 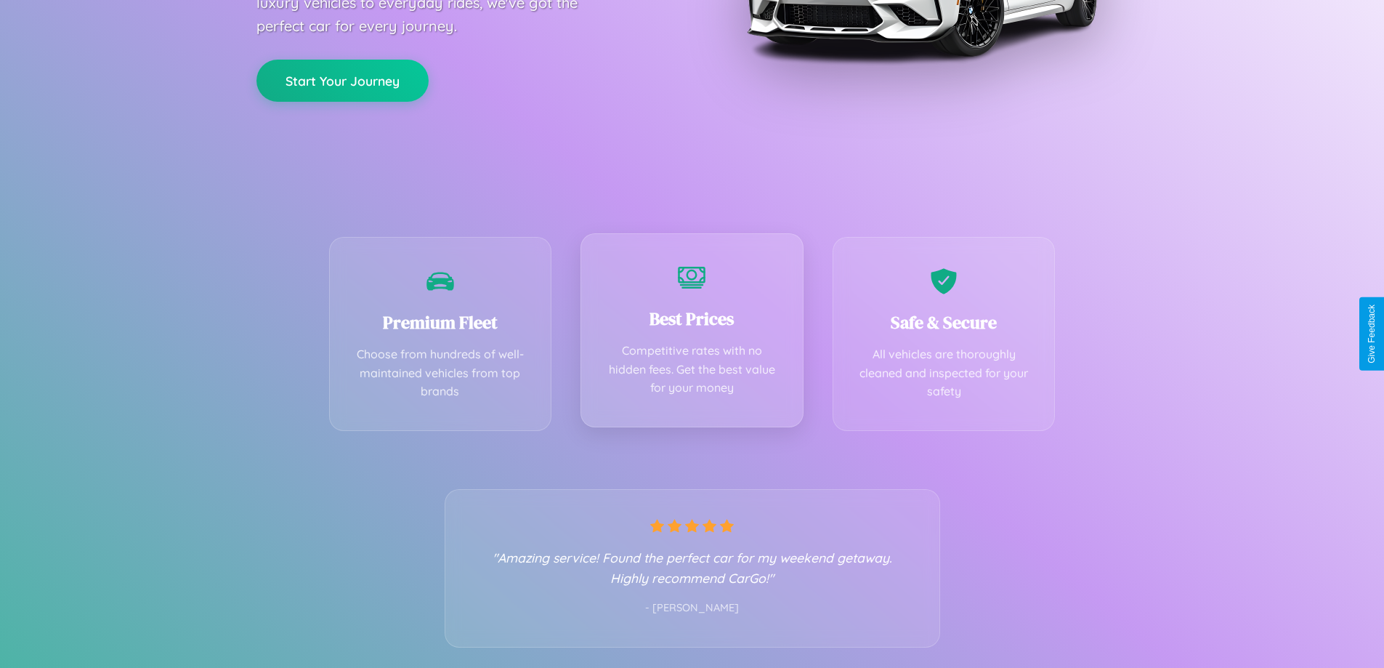 What do you see at coordinates (342, 81) in the screenshot?
I see `button: Start Your Journey` at bounding box center [342, 81].